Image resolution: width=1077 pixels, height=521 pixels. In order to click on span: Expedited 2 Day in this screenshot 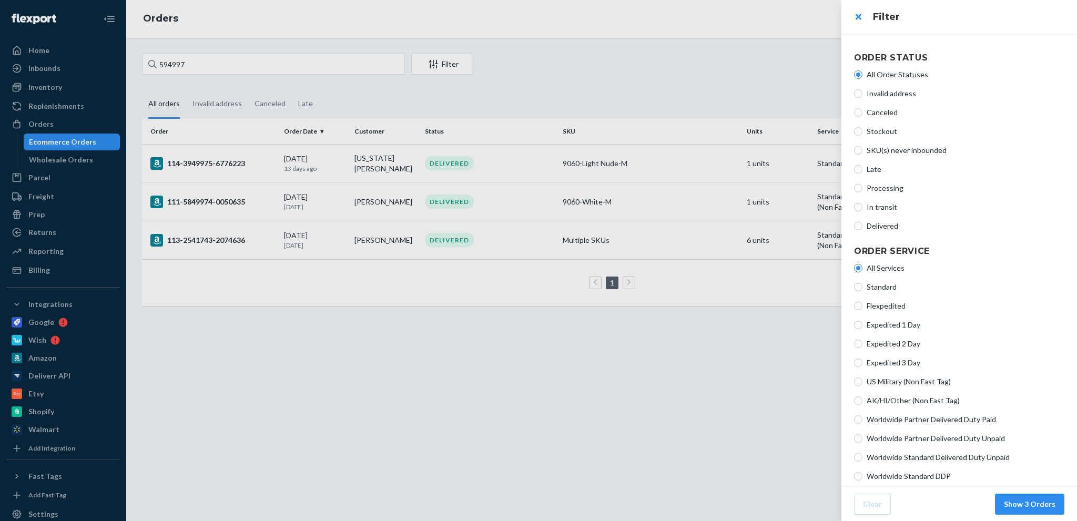, I will do `click(966, 344)`.